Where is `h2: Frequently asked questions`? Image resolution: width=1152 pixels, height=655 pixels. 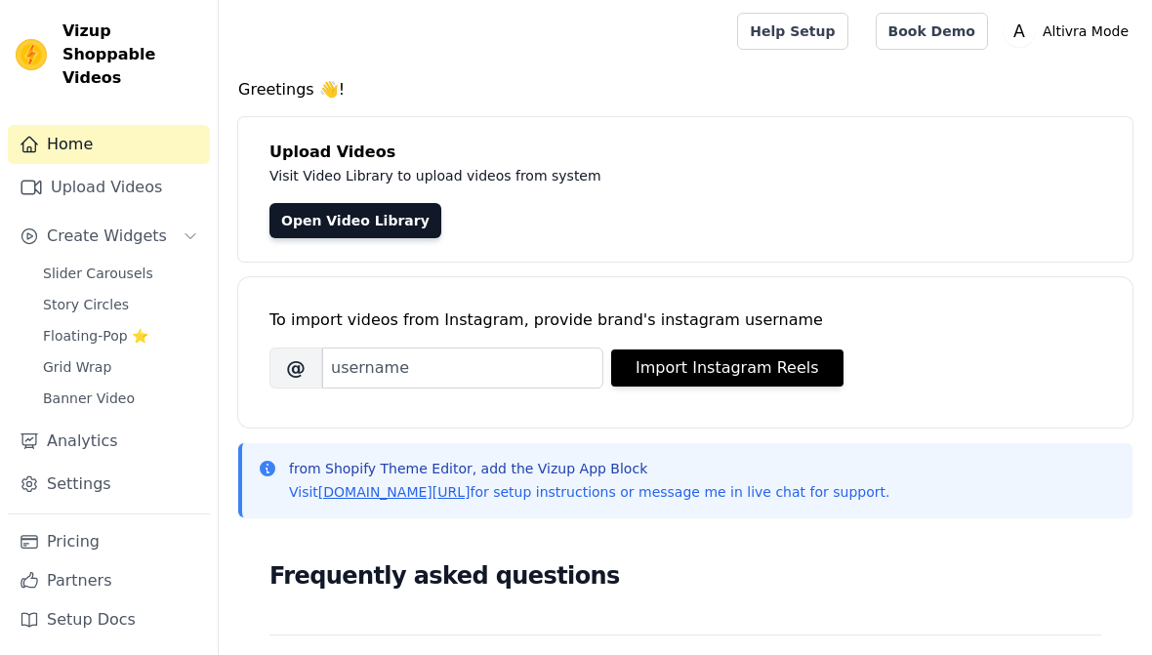 h2: Frequently asked questions is located at coordinates (686, 576).